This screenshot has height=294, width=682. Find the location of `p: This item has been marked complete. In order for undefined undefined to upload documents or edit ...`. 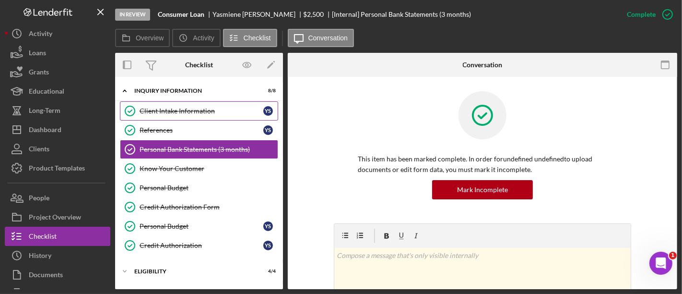

p: This item has been marked complete. In order for undefined undefined to upload documents or edit ... is located at coordinates (483, 164).